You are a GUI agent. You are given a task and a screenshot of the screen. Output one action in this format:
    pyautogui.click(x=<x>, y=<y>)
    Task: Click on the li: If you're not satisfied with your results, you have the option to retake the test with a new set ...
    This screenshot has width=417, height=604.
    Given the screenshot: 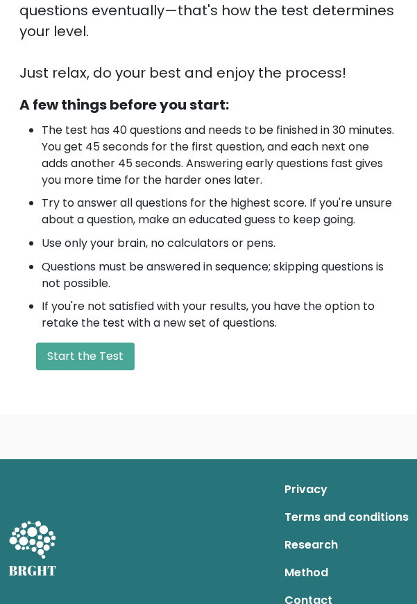 What is the action you would take?
    pyautogui.click(x=219, y=315)
    